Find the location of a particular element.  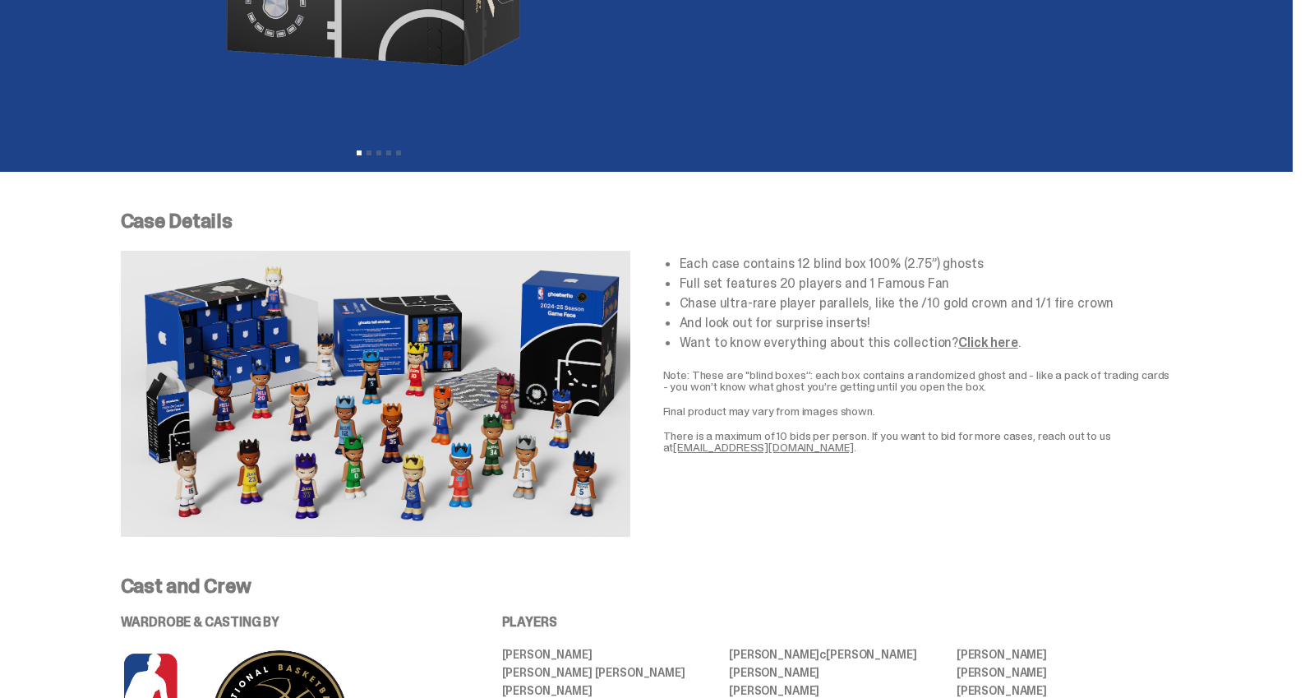

p: Cast and Crew is located at coordinates (647, 586).